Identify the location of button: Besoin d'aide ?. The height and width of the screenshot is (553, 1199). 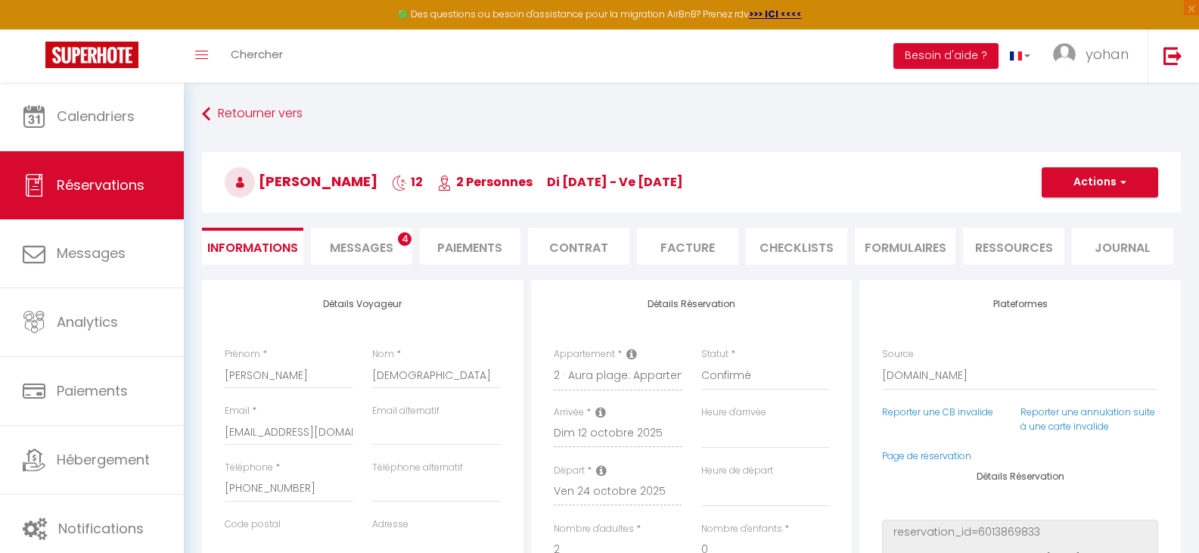
(946, 56).